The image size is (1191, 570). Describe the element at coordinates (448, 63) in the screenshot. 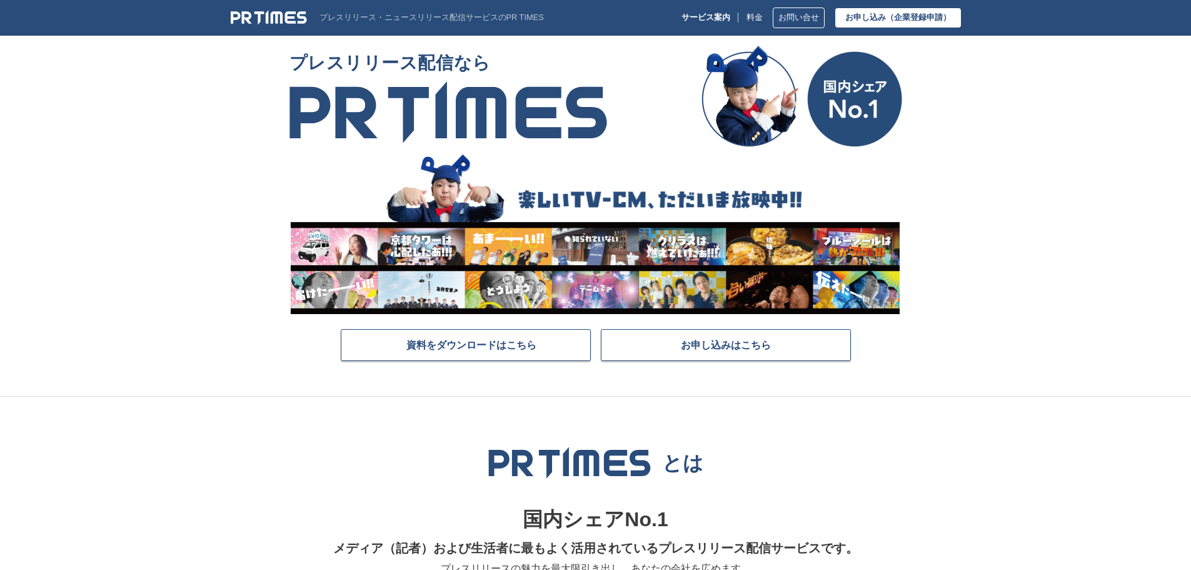

I see `span: プレスリリース配信なら` at that location.